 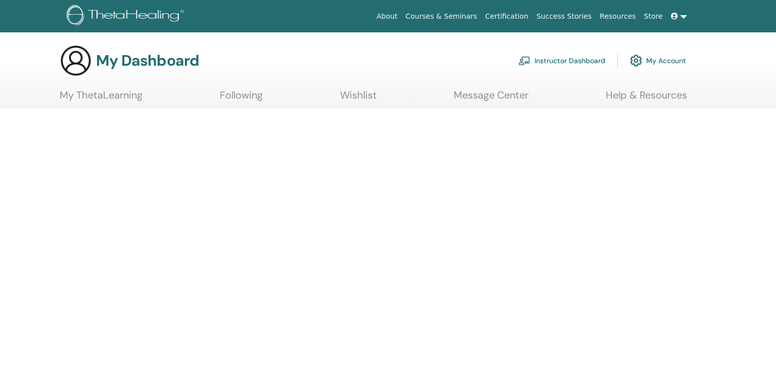 I want to click on a: Help & Resources, so click(x=647, y=99).